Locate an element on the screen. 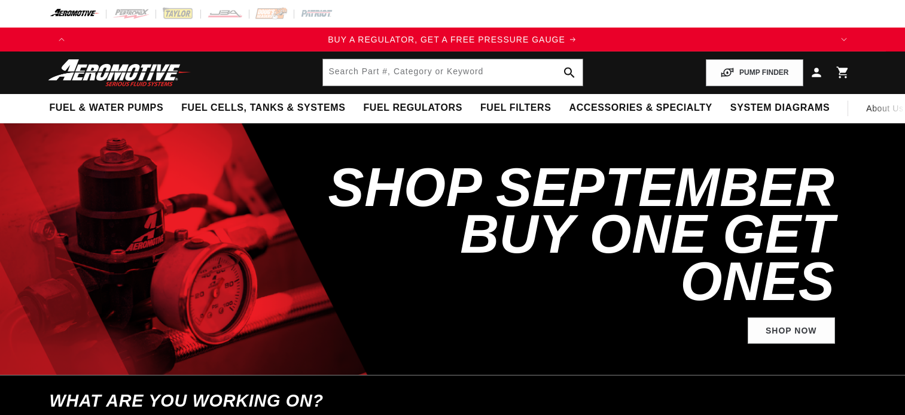 The image size is (905, 415). div: Announcement is located at coordinates (453, 39).